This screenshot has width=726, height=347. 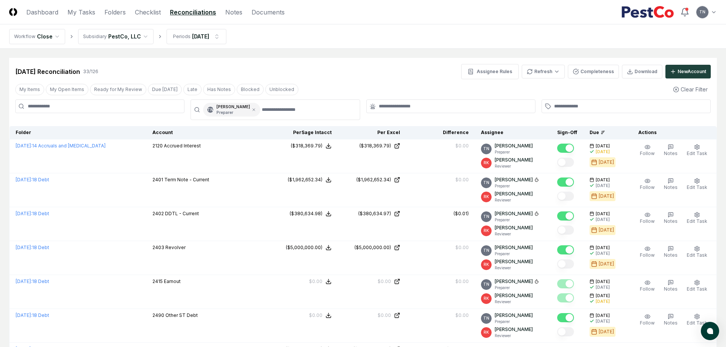 I want to click on button: My Open Items, so click(x=67, y=90).